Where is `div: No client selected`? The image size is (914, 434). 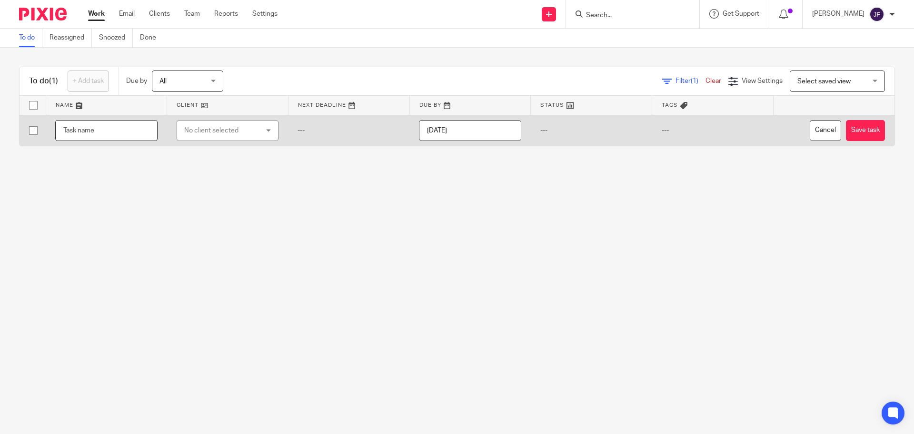 div: No client selected is located at coordinates (222, 130).